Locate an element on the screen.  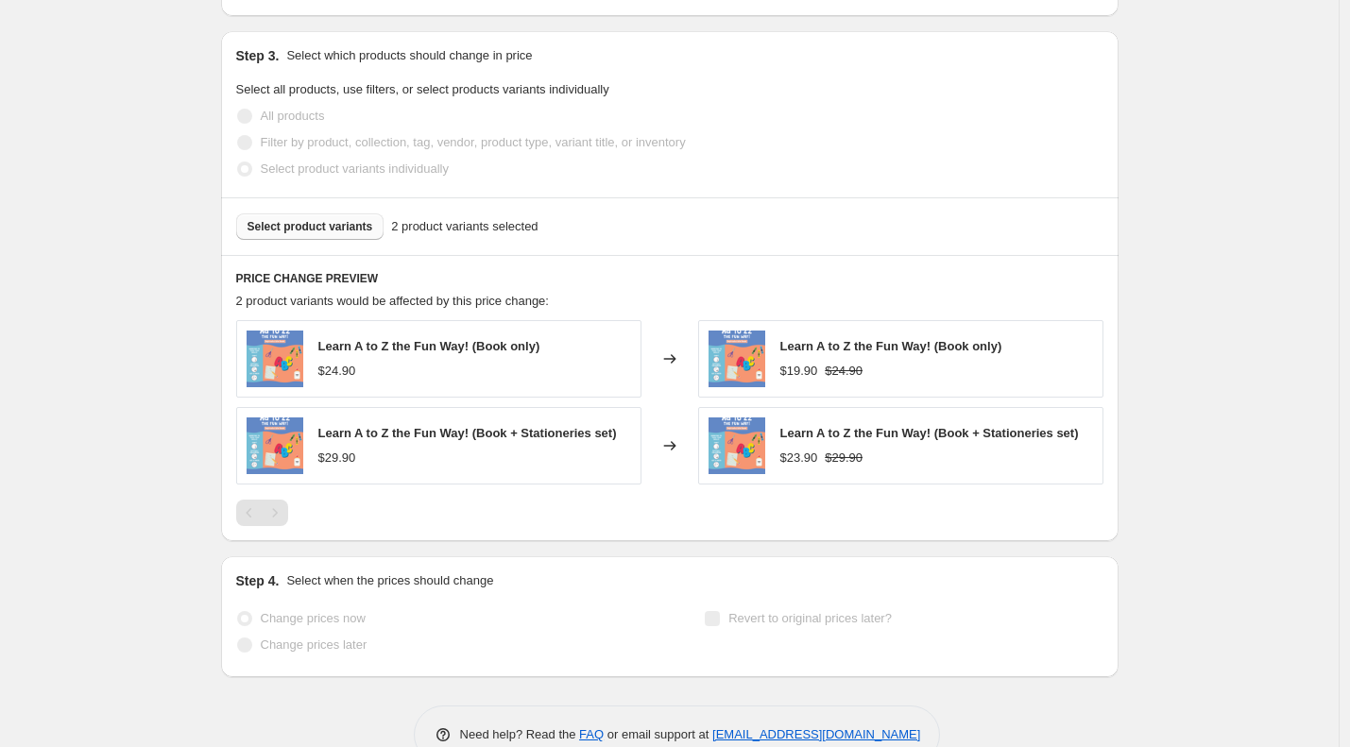
p: Select when the prices should change is located at coordinates (389, 581).